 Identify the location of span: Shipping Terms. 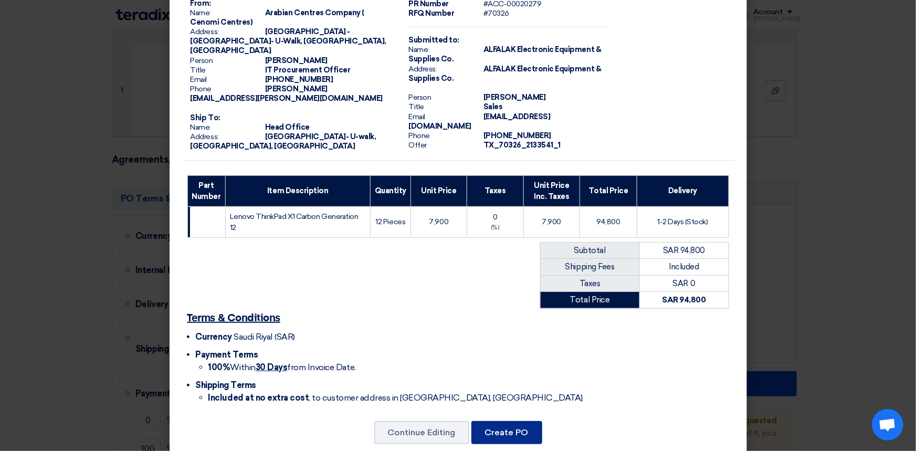
(226, 385).